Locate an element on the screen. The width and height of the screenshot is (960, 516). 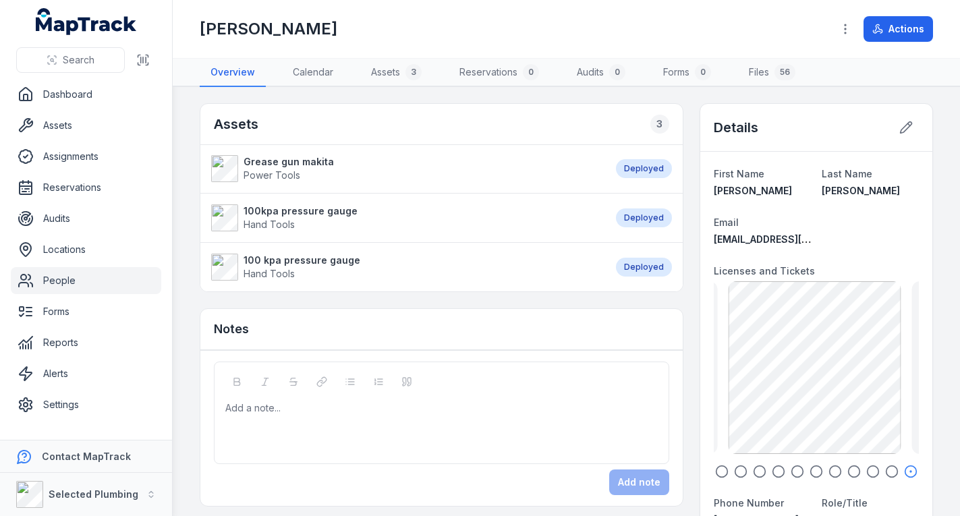
a: Files56 is located at coordinates (772, 73).